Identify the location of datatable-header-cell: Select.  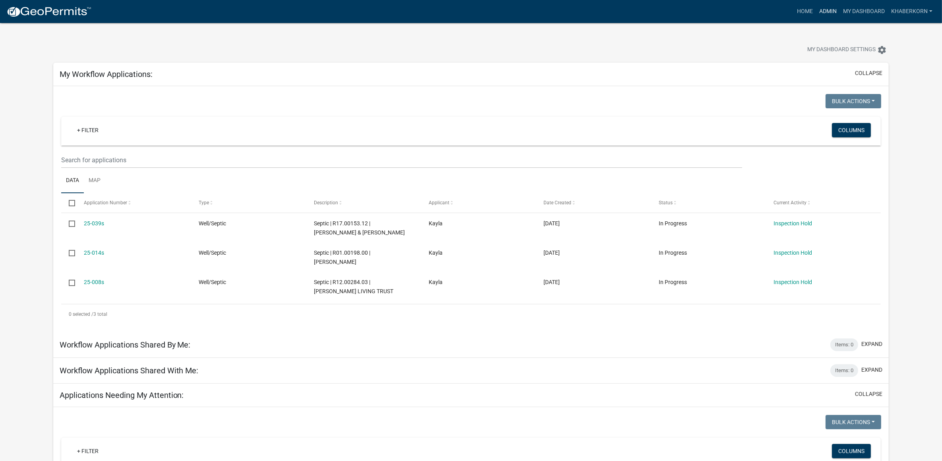
(69, 203).